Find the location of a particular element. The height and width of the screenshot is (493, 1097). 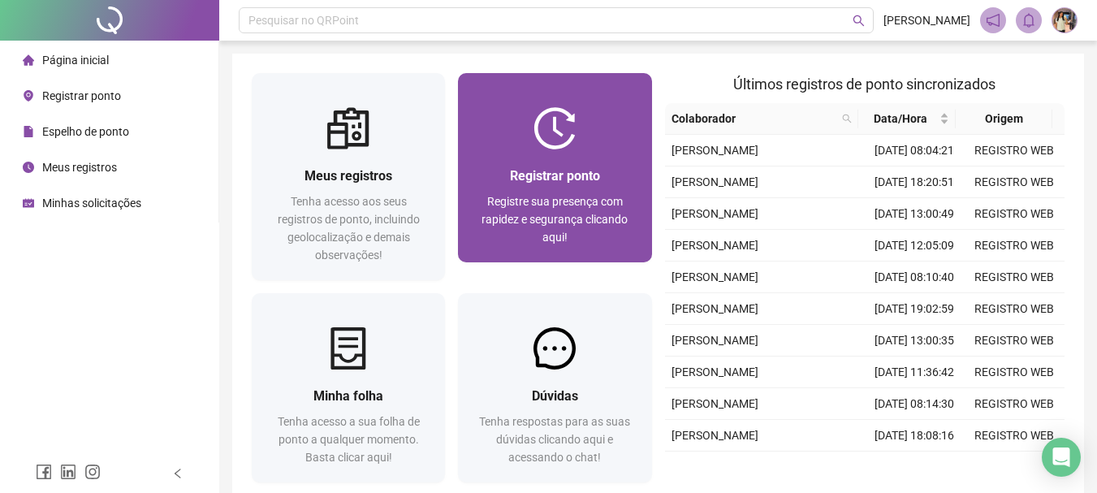

span: facebook is located at coordinates (44, 472).